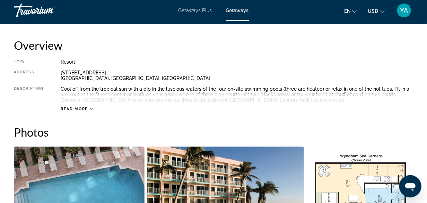  I want to click on div: Resort, so click(237, 62).